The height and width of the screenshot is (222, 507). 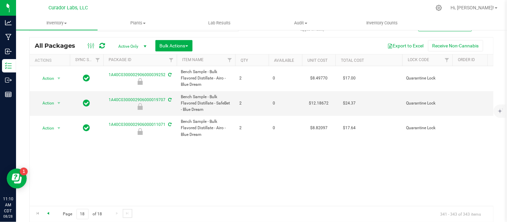 What do you see at coordinates (8, 51) in the screenshot?
I see `inline-svg: Inbound` at bounding box center [8, 51].